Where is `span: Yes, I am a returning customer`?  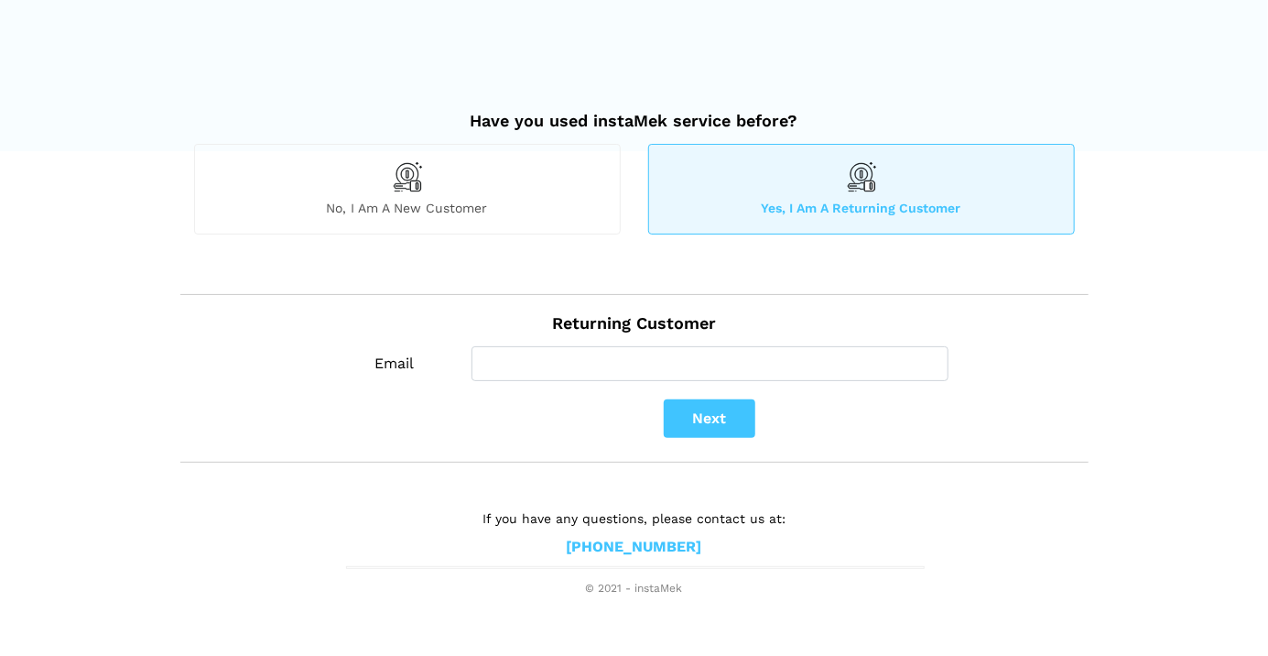
span: Yes, I am a returning customer is located at coordinates (862, 208).